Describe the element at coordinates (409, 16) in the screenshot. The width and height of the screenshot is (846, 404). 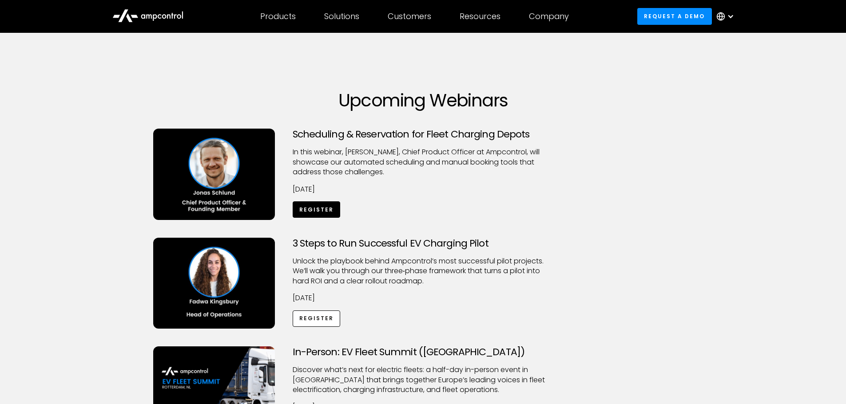
I see `div: Customers` at that location.